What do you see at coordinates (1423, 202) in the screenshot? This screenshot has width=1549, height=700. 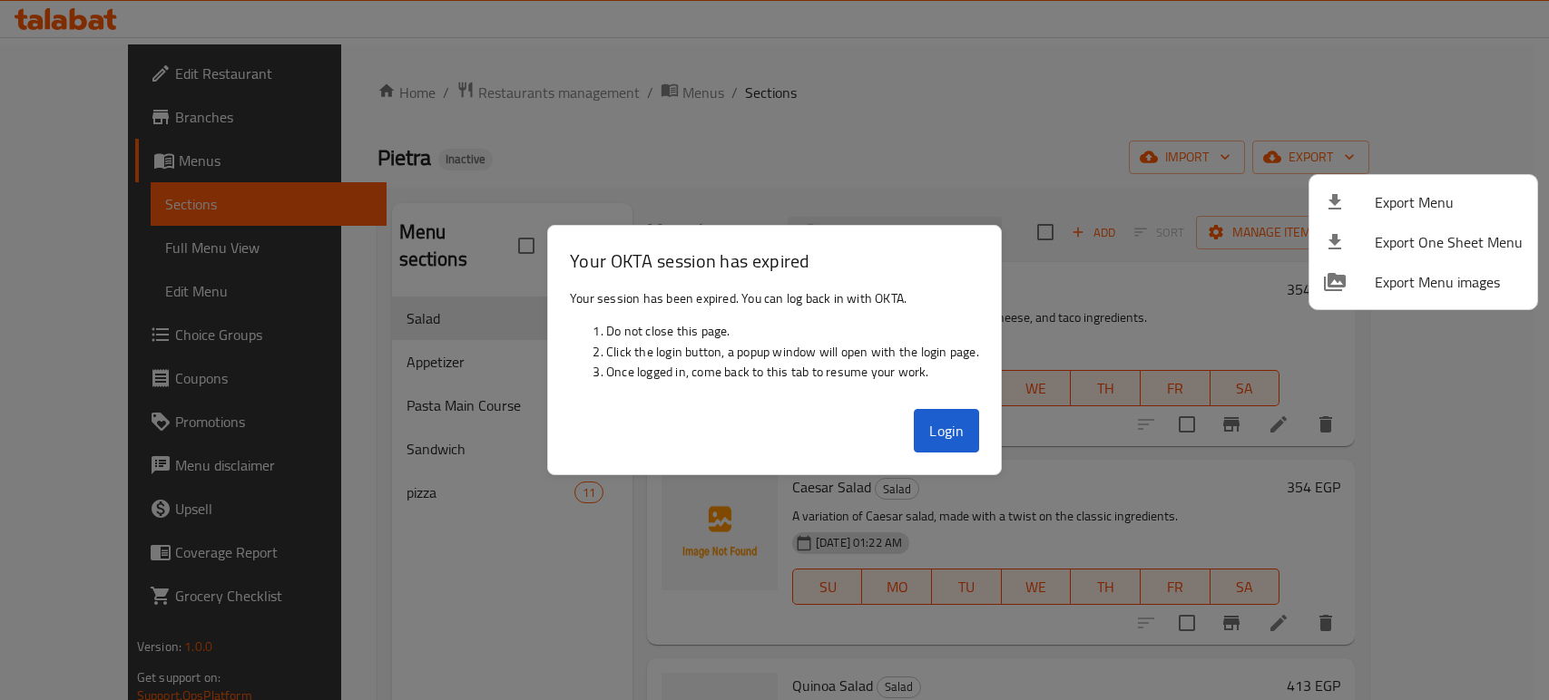 I see `li: Export menu items` at bounding box center [1423, 202].